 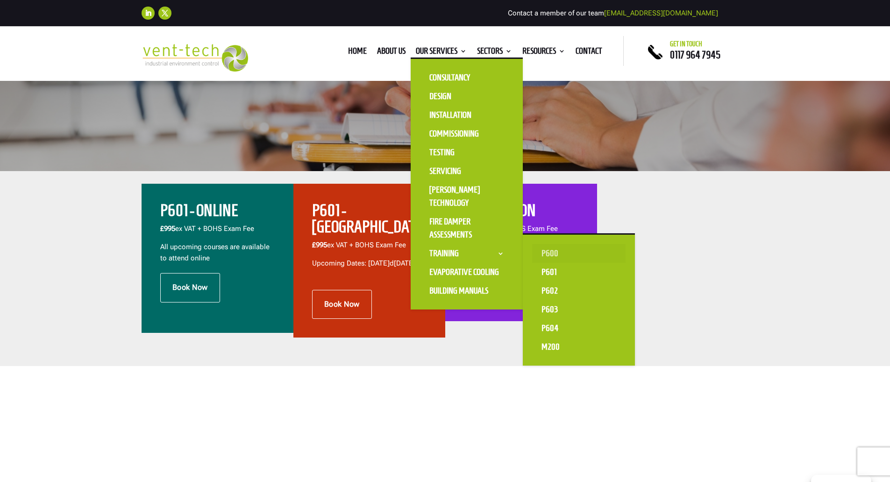 What do you see at coordinates (441, 53) in the screenshot?
I see `a: Our Services` at bounding box center [441, 53].